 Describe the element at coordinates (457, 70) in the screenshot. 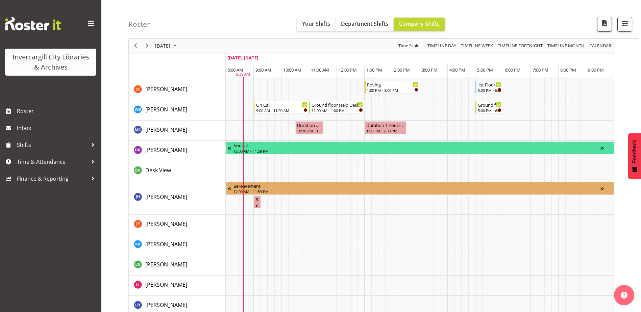

I see `span: 4:00 PM` at that location.